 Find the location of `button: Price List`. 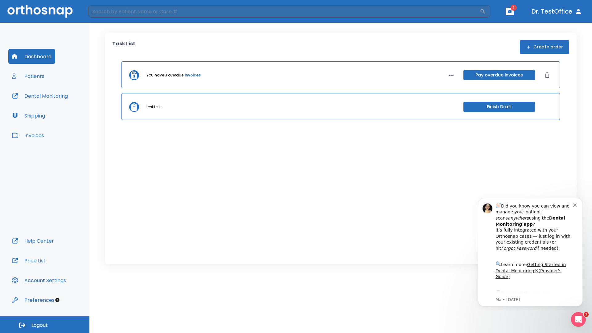

button: Price List is located at coordinates (29, 261).